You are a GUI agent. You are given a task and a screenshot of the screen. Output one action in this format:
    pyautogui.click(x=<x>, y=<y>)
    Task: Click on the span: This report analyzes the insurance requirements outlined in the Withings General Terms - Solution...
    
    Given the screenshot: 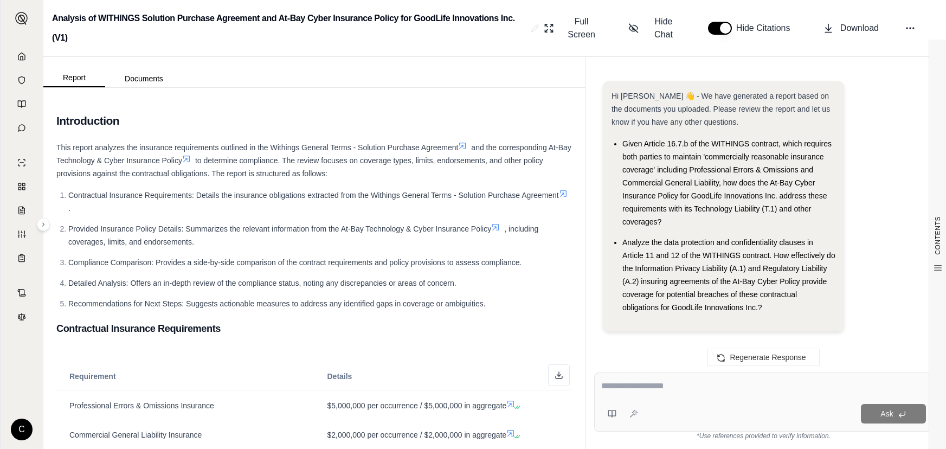 What is the action you would take?
    pyautogui.click(x=257, y=148)
    